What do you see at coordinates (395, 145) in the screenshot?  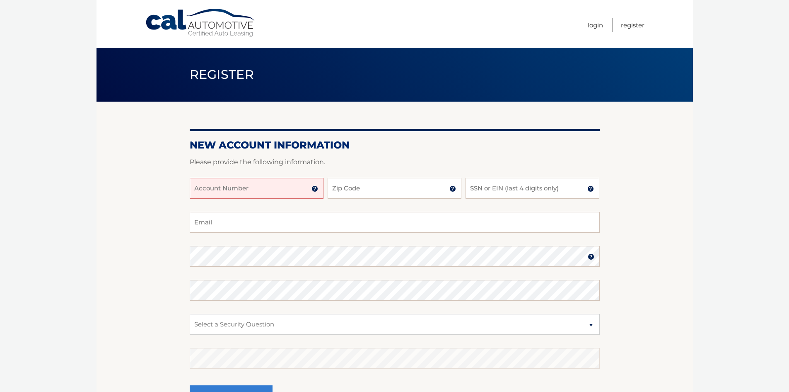 I see `h2: New Account Information` at bounding box center [395, 145].